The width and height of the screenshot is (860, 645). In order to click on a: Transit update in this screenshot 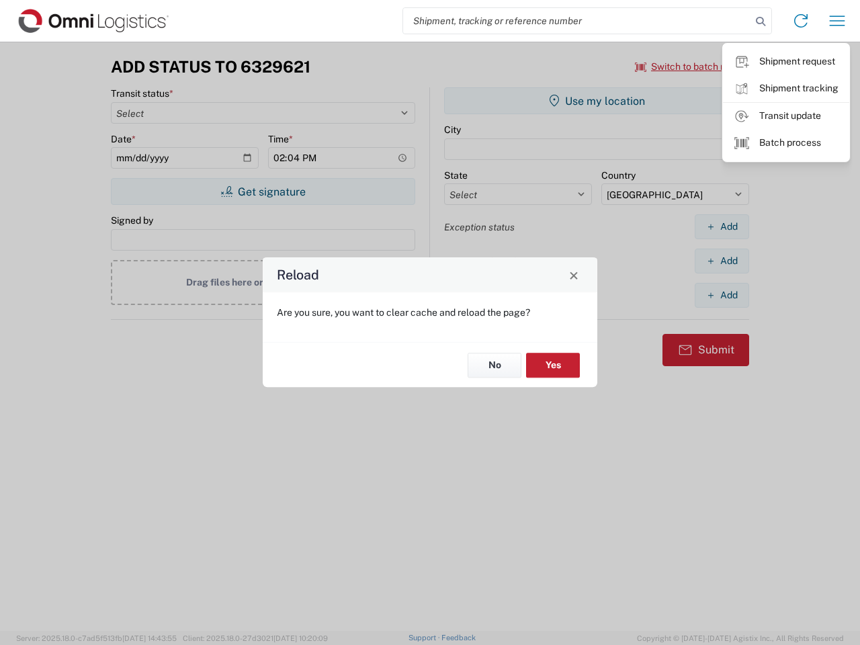, I will do `click(786, 116)`.